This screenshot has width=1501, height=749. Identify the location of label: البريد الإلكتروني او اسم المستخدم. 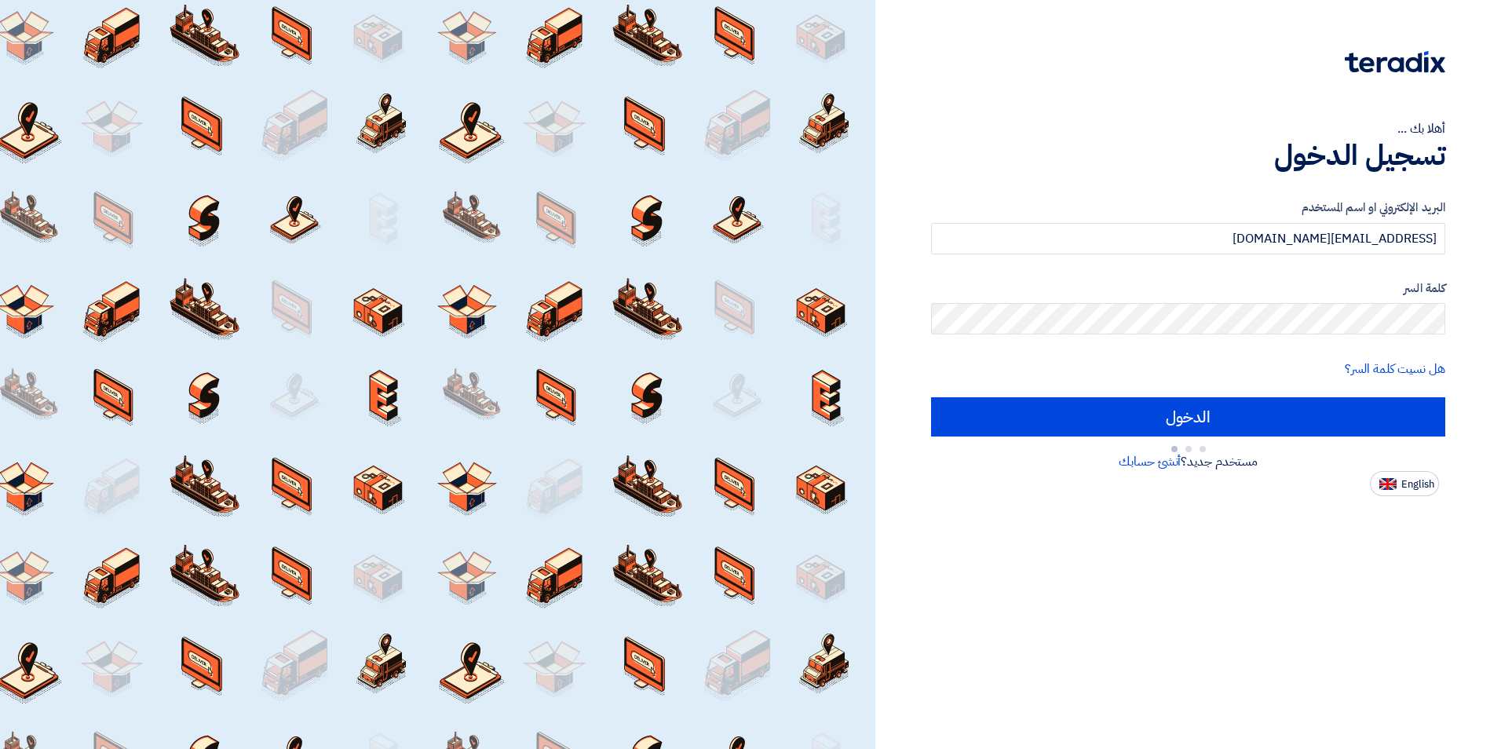
(1188, 207).